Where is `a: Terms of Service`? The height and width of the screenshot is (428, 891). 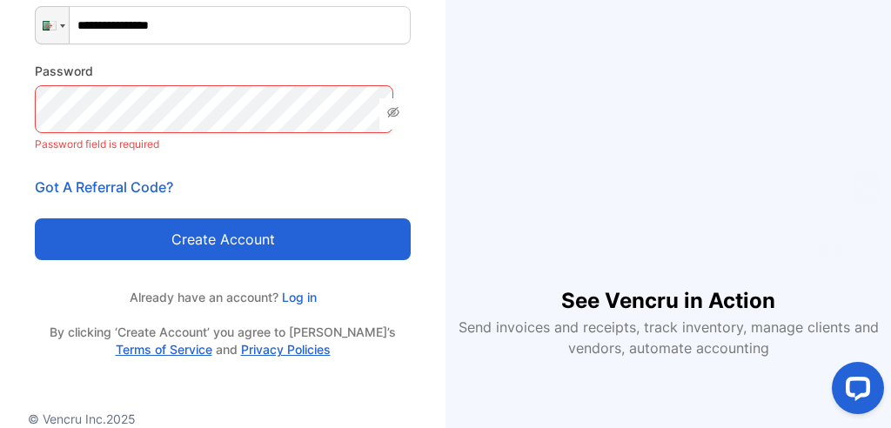 a: Terms of Service is located at coordinates (164, 349).